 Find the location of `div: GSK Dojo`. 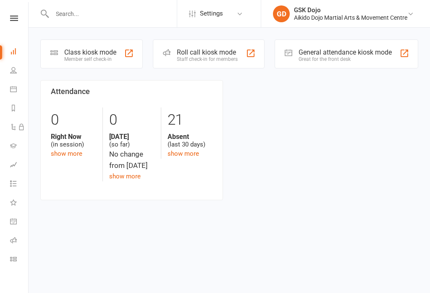

div: GSK Dojo is located at coordinates (350, 10).